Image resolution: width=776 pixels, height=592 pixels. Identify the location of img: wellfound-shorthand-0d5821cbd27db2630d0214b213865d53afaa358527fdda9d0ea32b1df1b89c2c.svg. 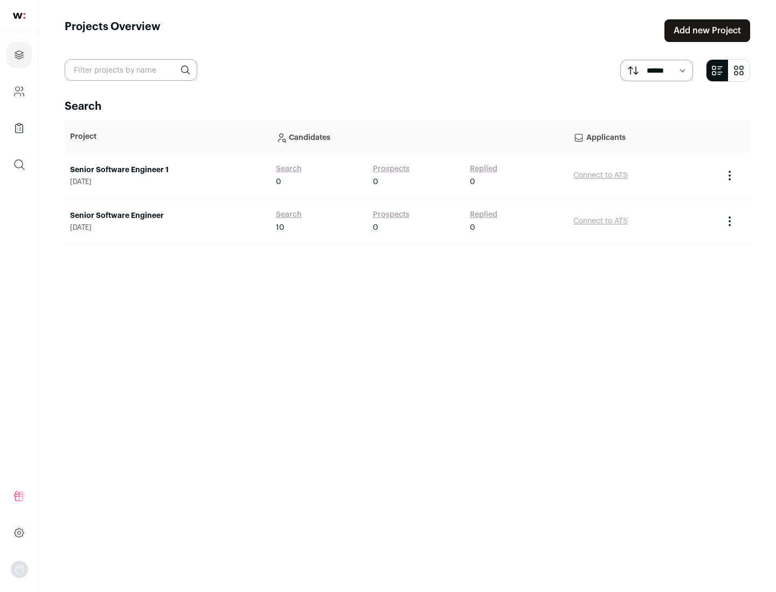
(19, 16).